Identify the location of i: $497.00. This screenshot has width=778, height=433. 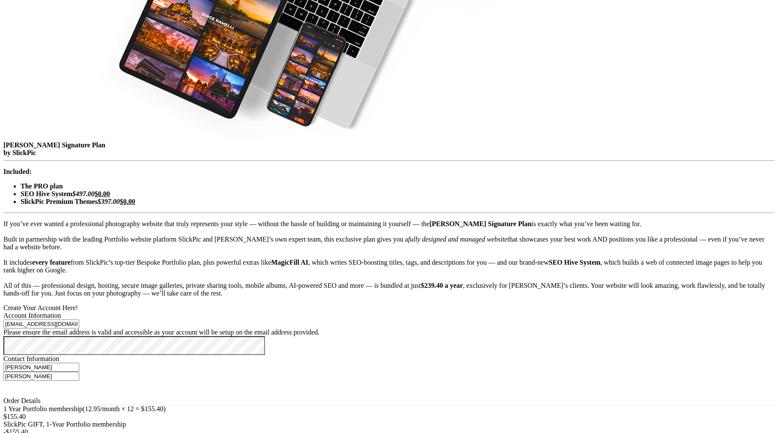
(84, 194).